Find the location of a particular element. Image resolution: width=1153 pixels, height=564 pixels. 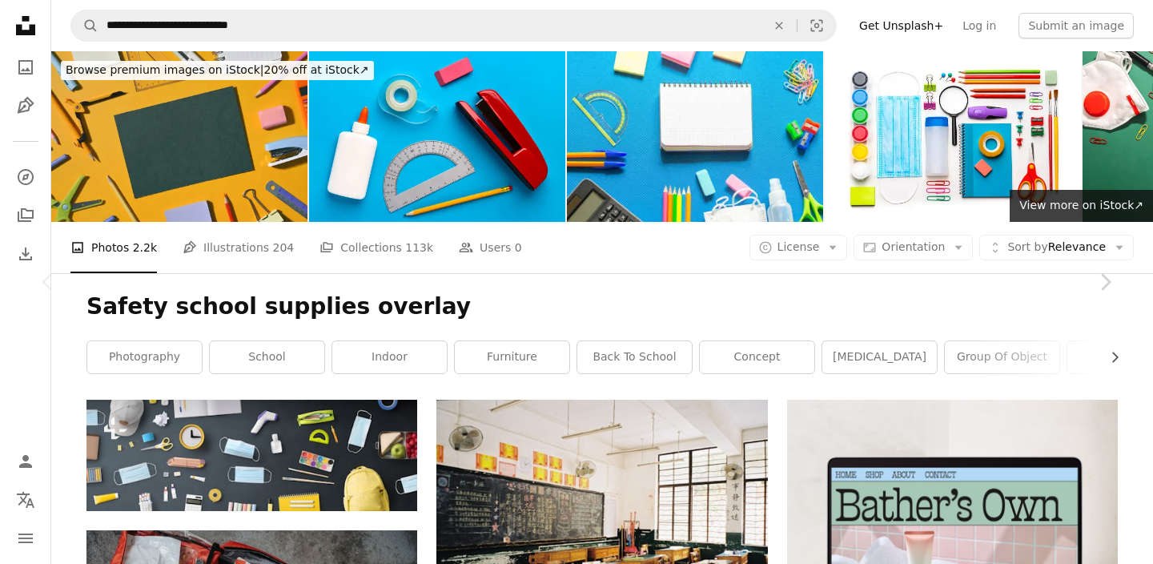

button: Sort byRelevance is located at coordinates (1056, 248).